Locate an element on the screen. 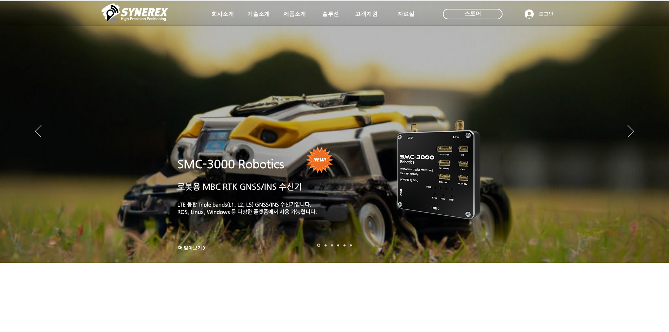 This screenshot has width=669, height=332. a: 더 알아보기 is located at coordinates (193, 248).